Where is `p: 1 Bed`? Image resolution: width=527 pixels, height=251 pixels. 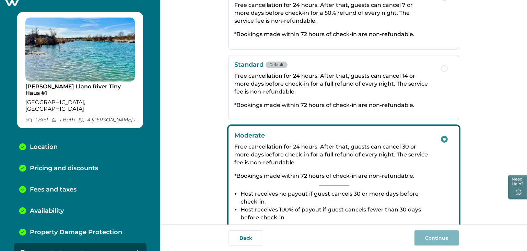 p: 1 Bed is located at coordinates (36, 119).